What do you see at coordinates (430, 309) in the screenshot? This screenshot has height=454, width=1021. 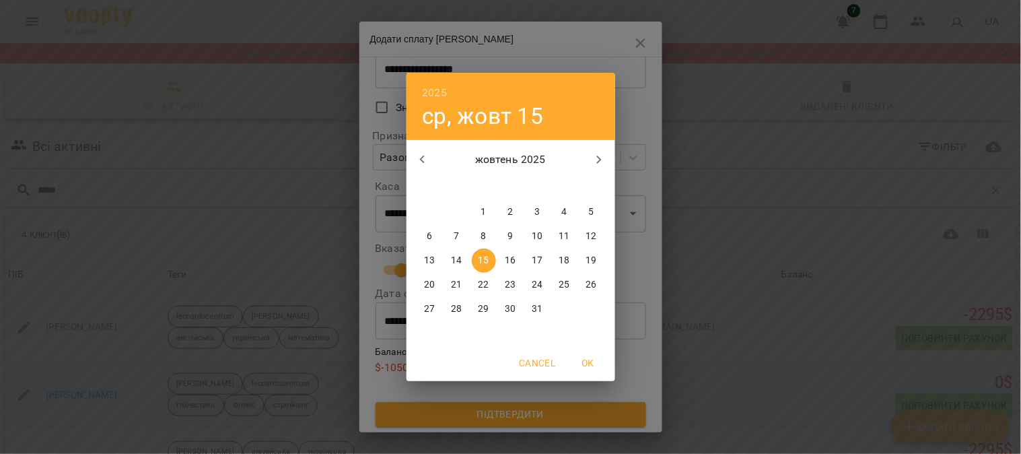 I see `button: 27` at bounding box center [430, 309].